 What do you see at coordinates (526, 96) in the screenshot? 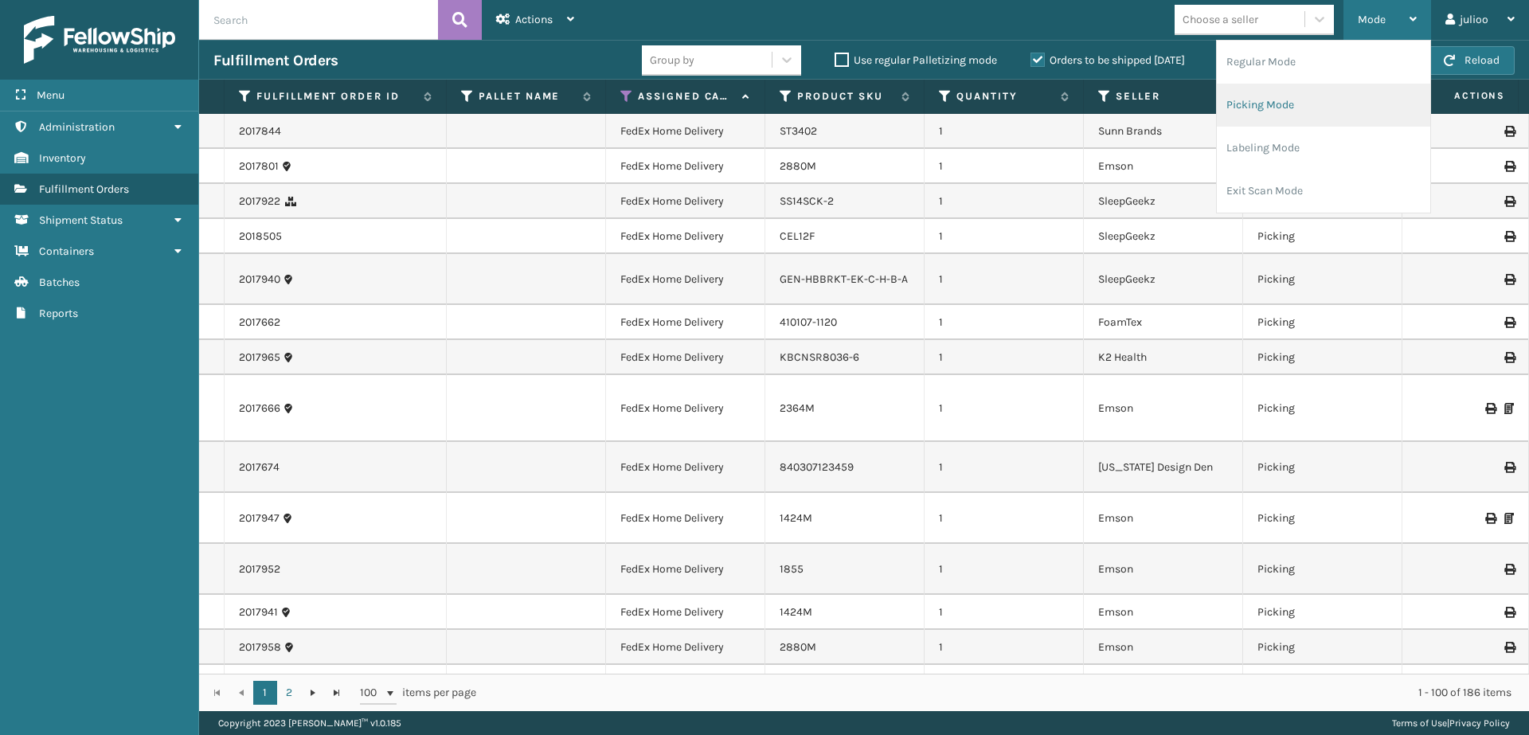
I see `label: Pallet Name` at bounding box center [526, 96].